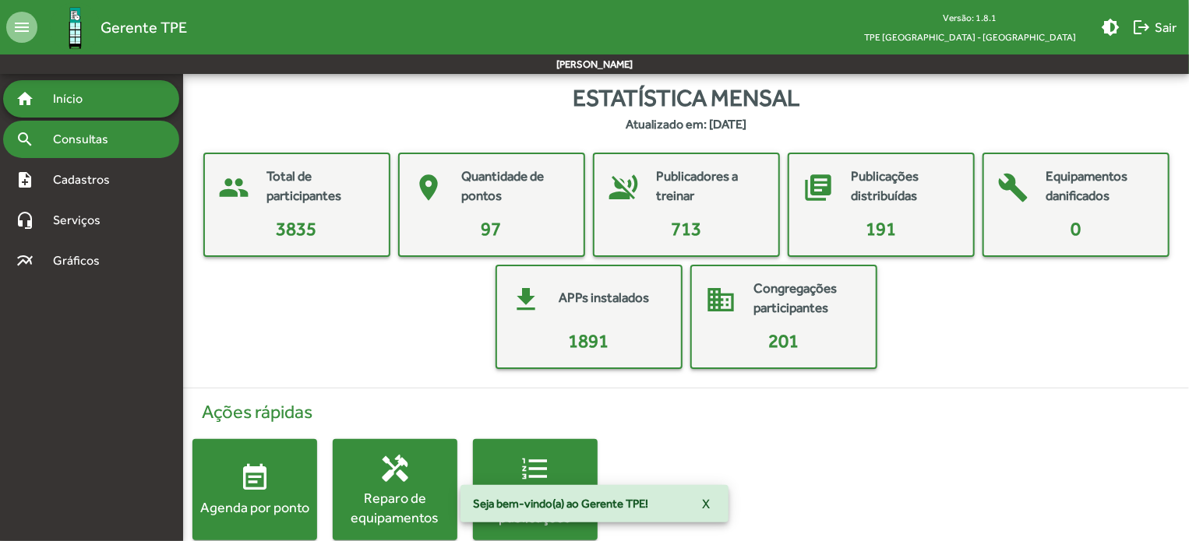  Describe the element at coordinates (515, 186) in the screenshot. I see `mat-card-title: Quantidade de pontos` at that location.